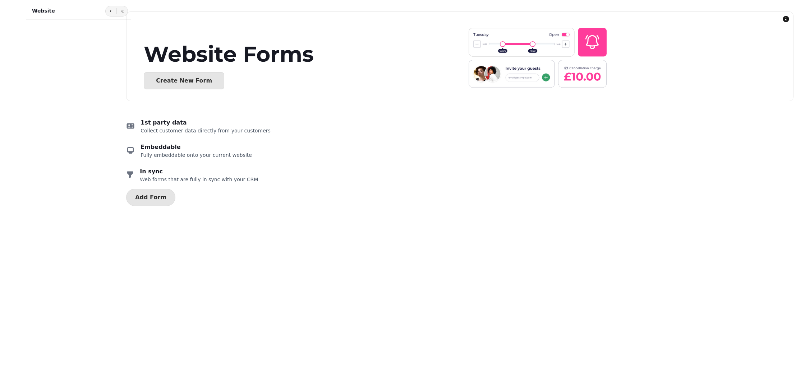 Image resolution: width=805 pixels, height=384 pixels. I want to click on button: Create New Form, so click(184, 81).